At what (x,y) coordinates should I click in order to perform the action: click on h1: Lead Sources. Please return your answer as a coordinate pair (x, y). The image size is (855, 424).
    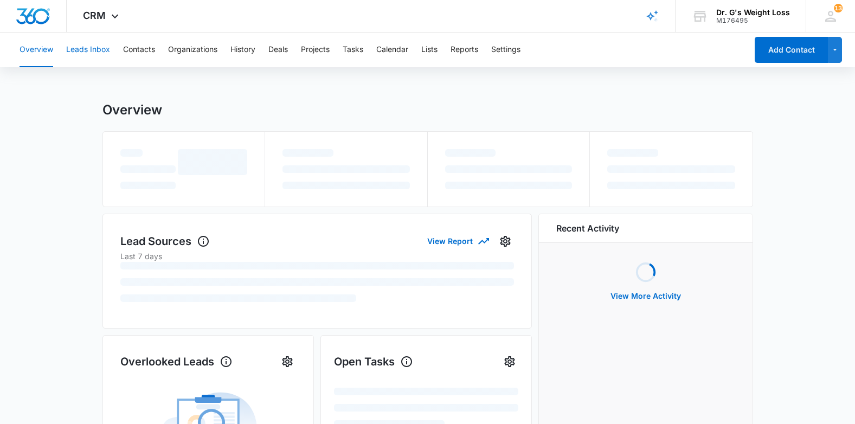
    Looking at the image, I should click on (165, 241).